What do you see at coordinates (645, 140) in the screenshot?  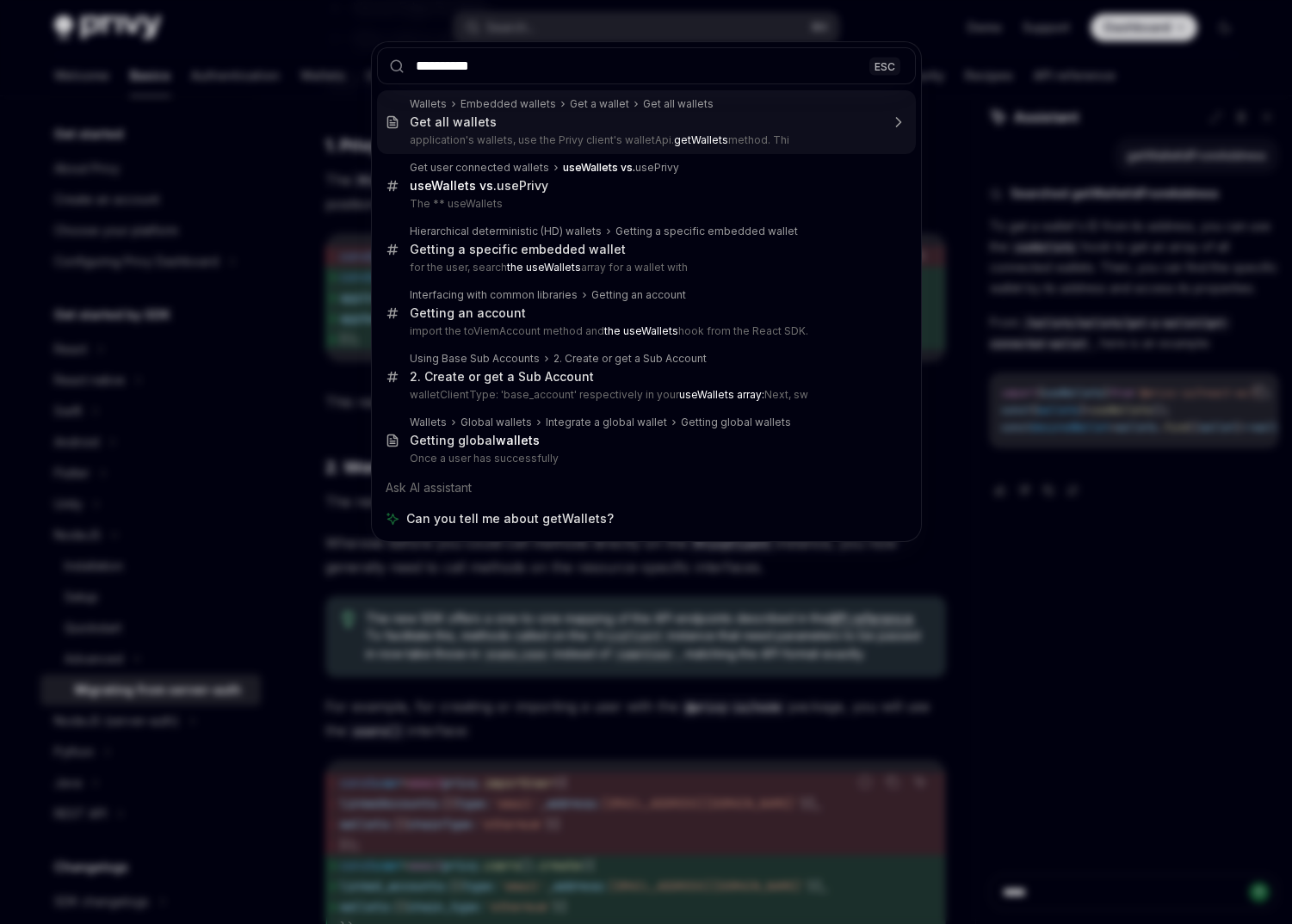 I see `p: application's wallets, use the Privy client's walletApi. method. Thi` at bounding box center [645, 140].